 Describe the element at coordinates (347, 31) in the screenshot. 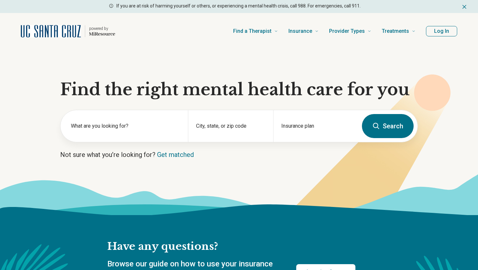

I see `span: Provider Types` at that location.